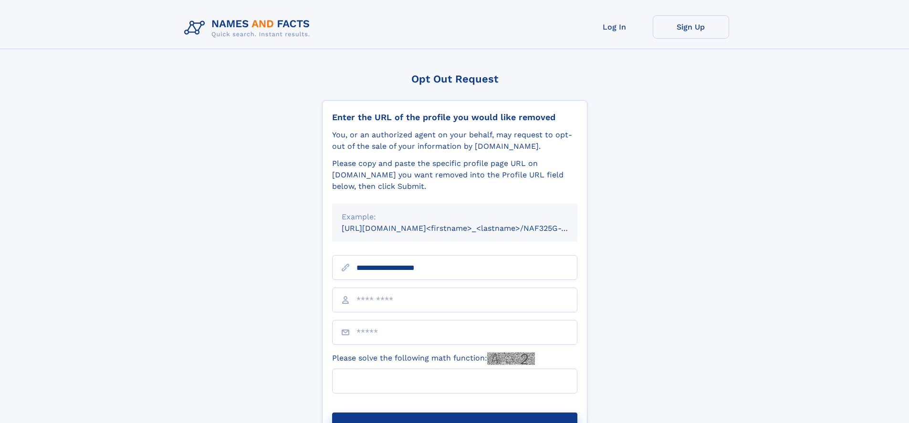 The image size is (909, 423). What do you see at coordinates (455, 79) in the screenshot?
I see `div: Opt Out Request` at bounding box center [455, 79].